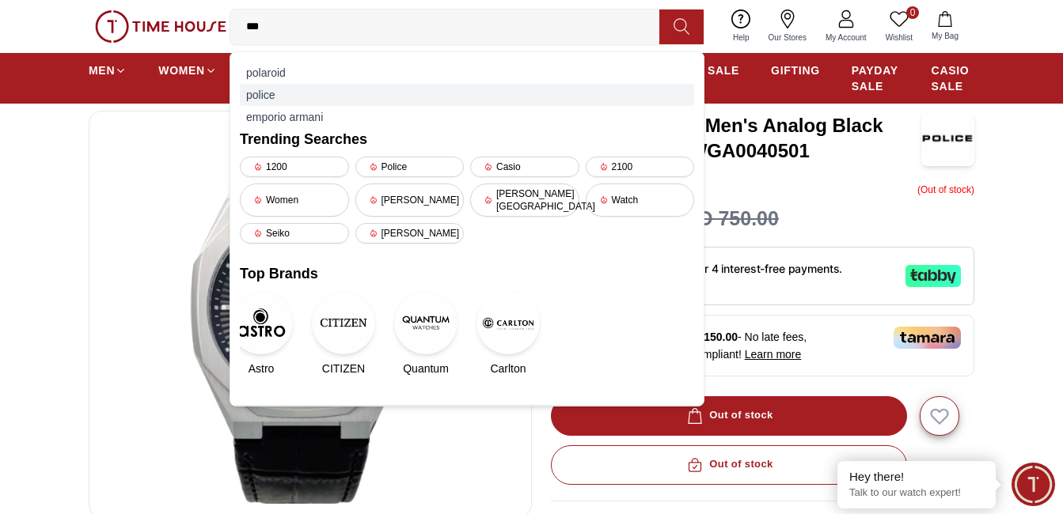 The width and height of the screenshot is (1063, 514). What do you see at coordinates (294, 233) in the screenshot?
I see `div: Seiko` at bounding box center [294, 233].